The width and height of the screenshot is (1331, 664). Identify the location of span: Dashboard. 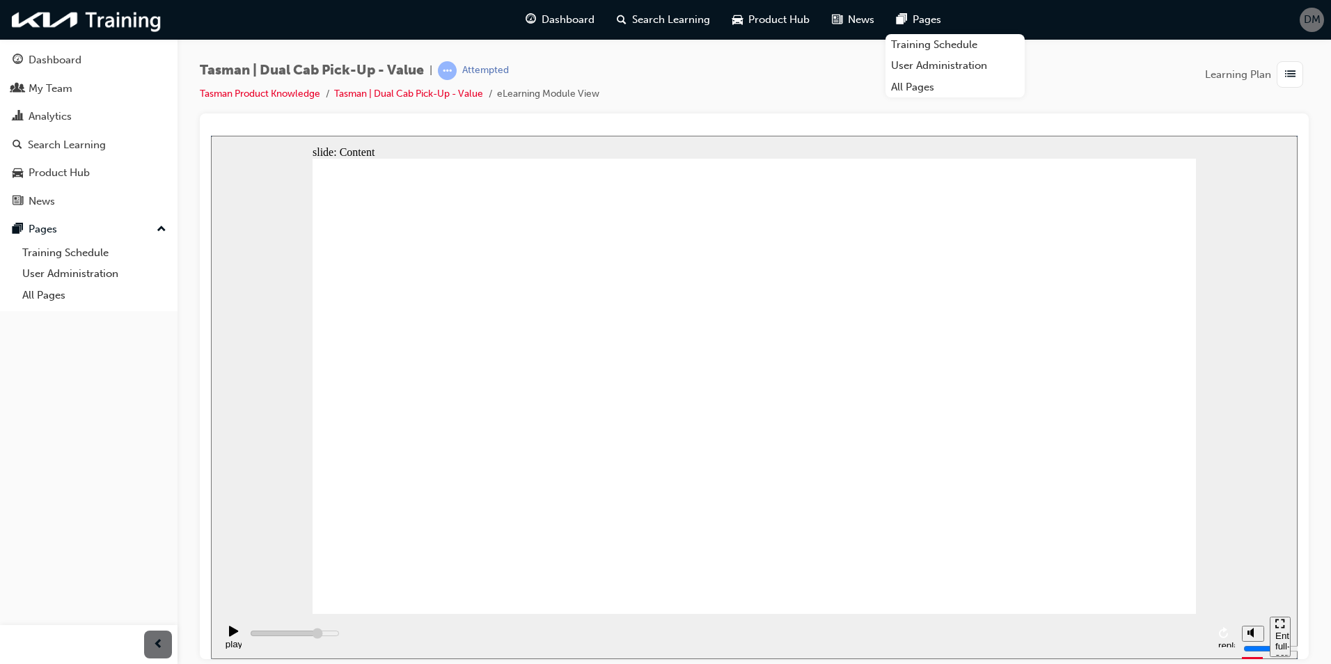
(568, 19).